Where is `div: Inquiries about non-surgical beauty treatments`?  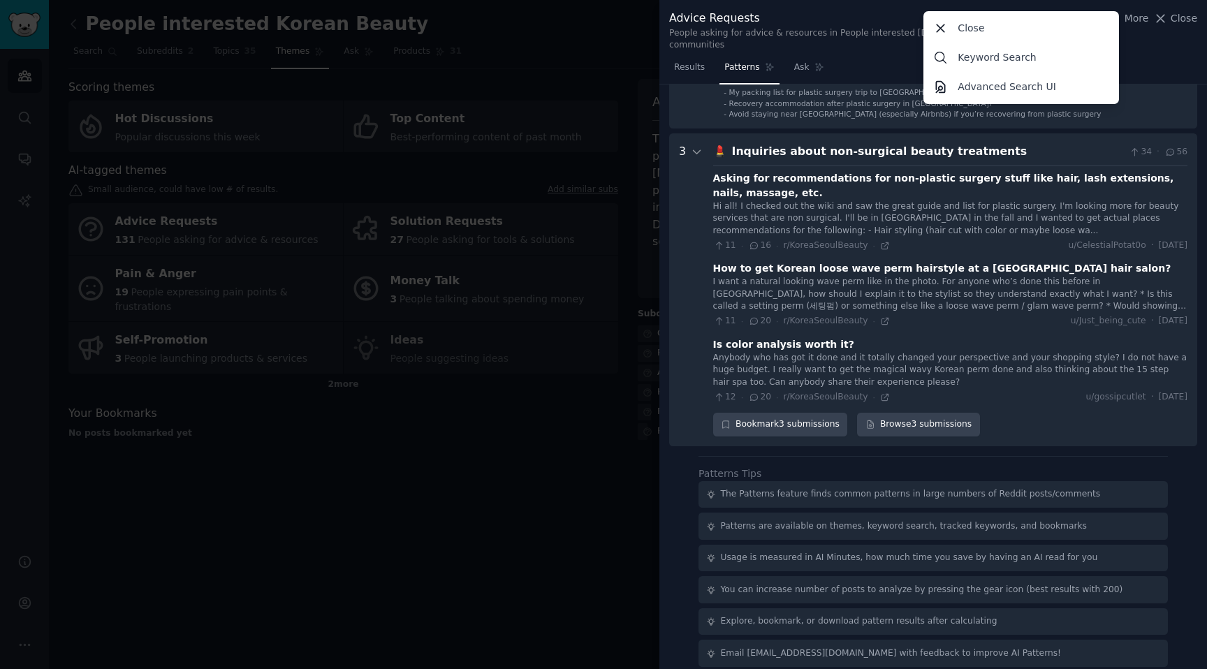
div: Inquiries about non-surgical beauty treatments is located at coordinates (927, 152).